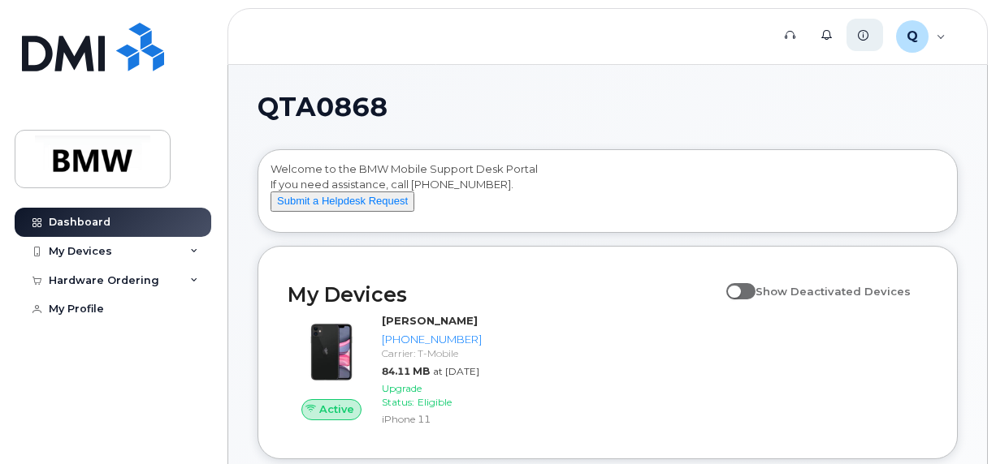  Describe the element at coordinates (431, 353) in the screenshot. I see `div: Carrier: T-Mobile` at that location.